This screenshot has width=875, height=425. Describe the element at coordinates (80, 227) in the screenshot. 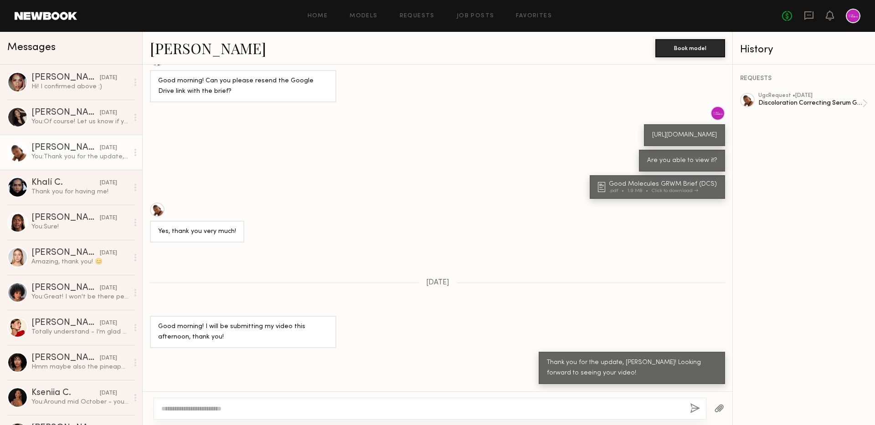

I see `div: You: Sure!` at that location.